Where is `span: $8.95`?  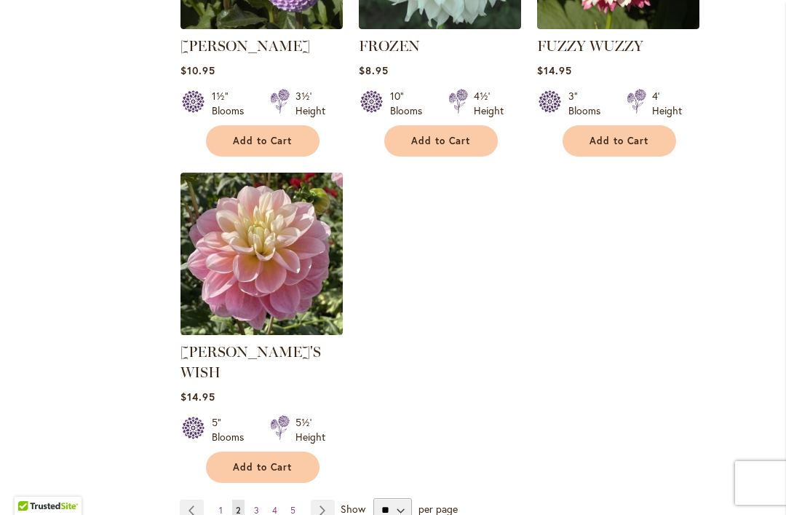 span: $8.95 is located at coordinates (373, 70).